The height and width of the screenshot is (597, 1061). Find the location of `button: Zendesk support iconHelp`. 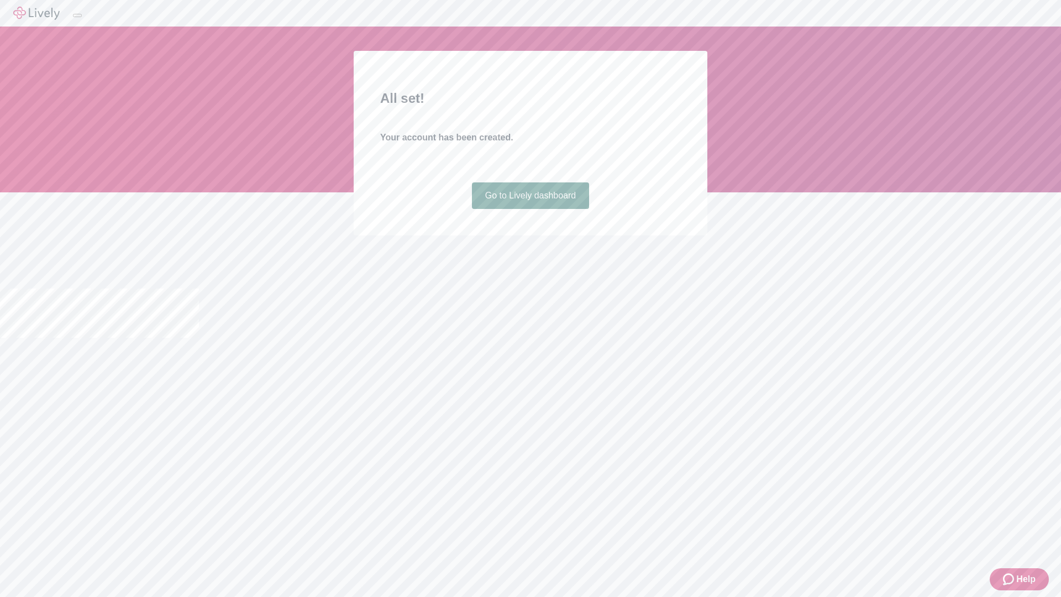

button: Zendesk support iconHelp is located at coordinates (1019, 579).